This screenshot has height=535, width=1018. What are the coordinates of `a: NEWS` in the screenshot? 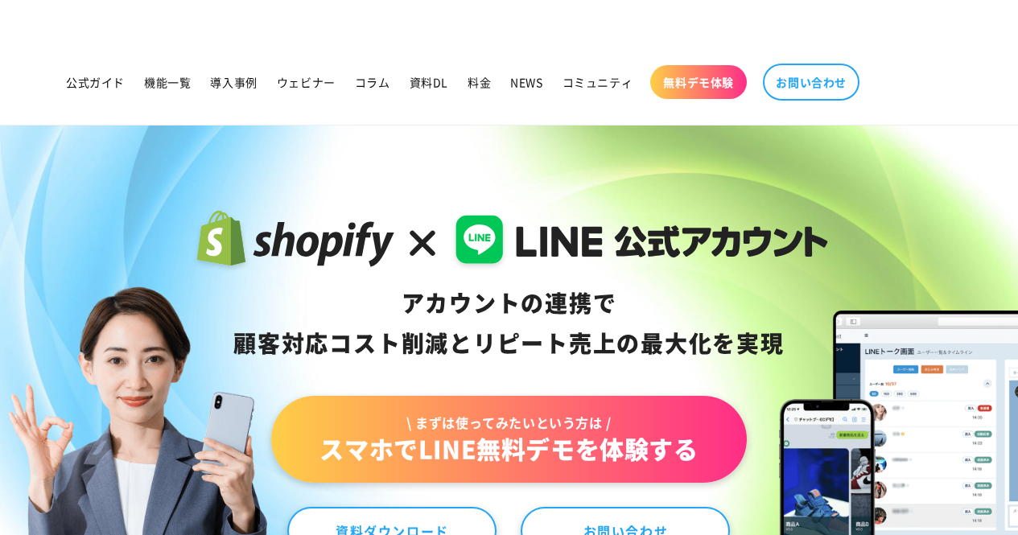 It's located at (526, 82).